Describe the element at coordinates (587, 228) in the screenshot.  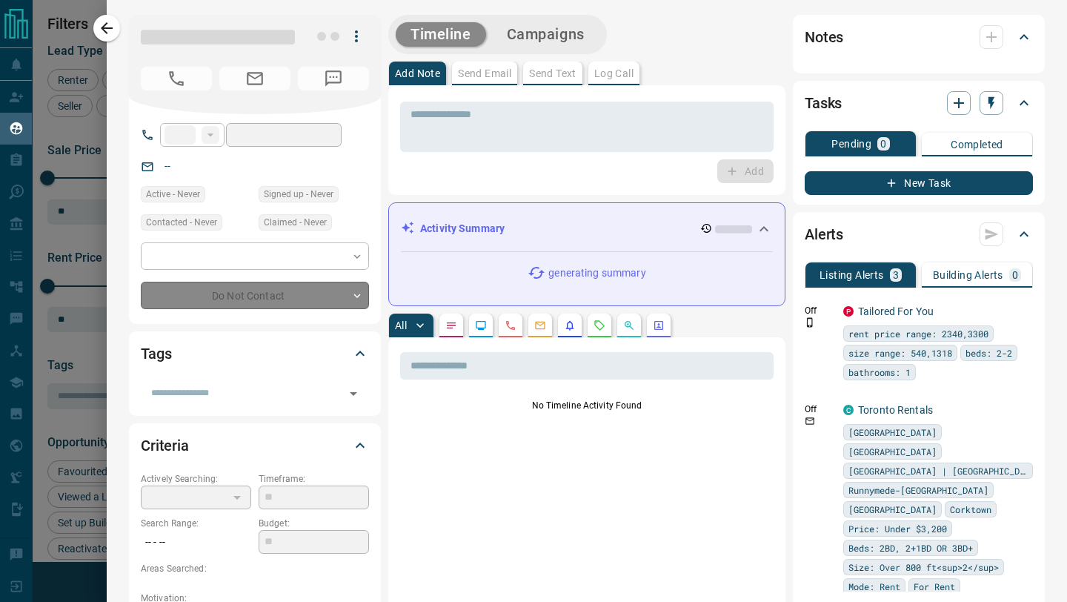
I see `div: Activity Summary` at that location.